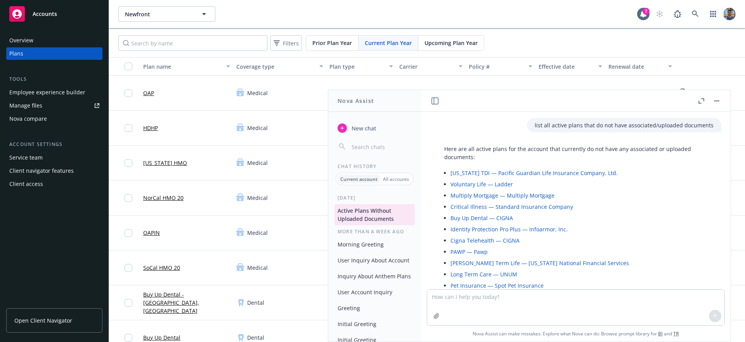  Describe the element at coordinates (54, 14) in the screenshot. I see `a: Accounts` at that location.